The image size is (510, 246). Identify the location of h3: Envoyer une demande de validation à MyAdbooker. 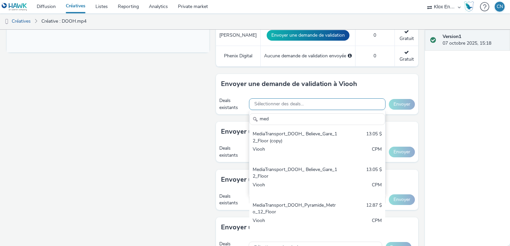
(300, 180).